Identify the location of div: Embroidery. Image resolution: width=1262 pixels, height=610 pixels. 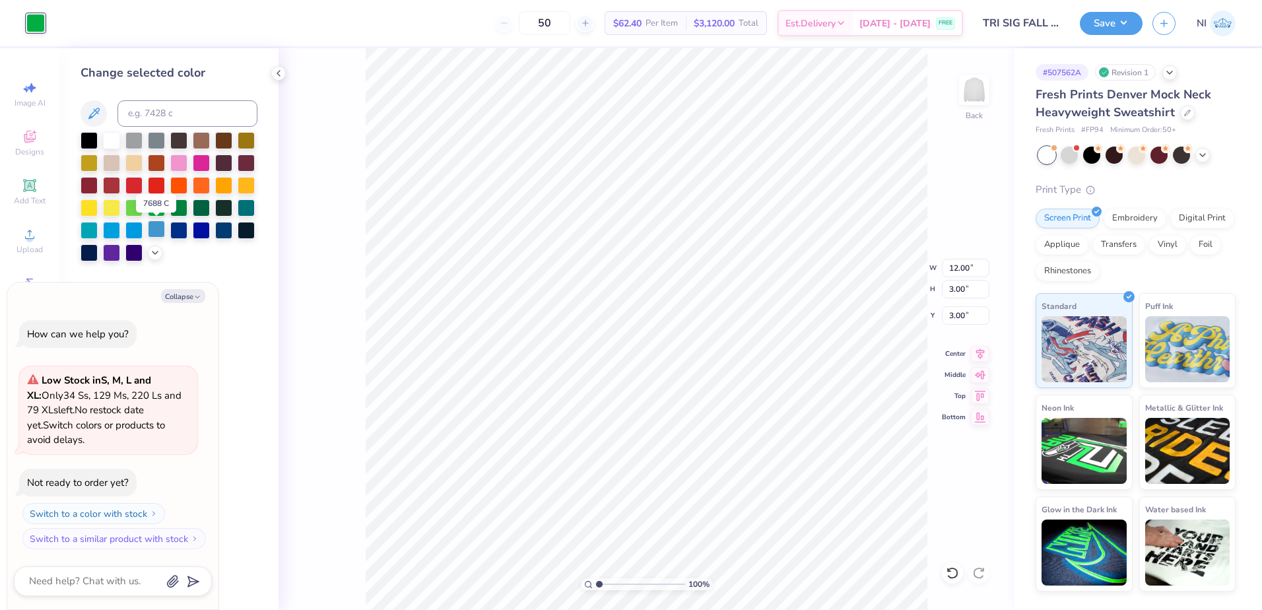
(1134, 218).